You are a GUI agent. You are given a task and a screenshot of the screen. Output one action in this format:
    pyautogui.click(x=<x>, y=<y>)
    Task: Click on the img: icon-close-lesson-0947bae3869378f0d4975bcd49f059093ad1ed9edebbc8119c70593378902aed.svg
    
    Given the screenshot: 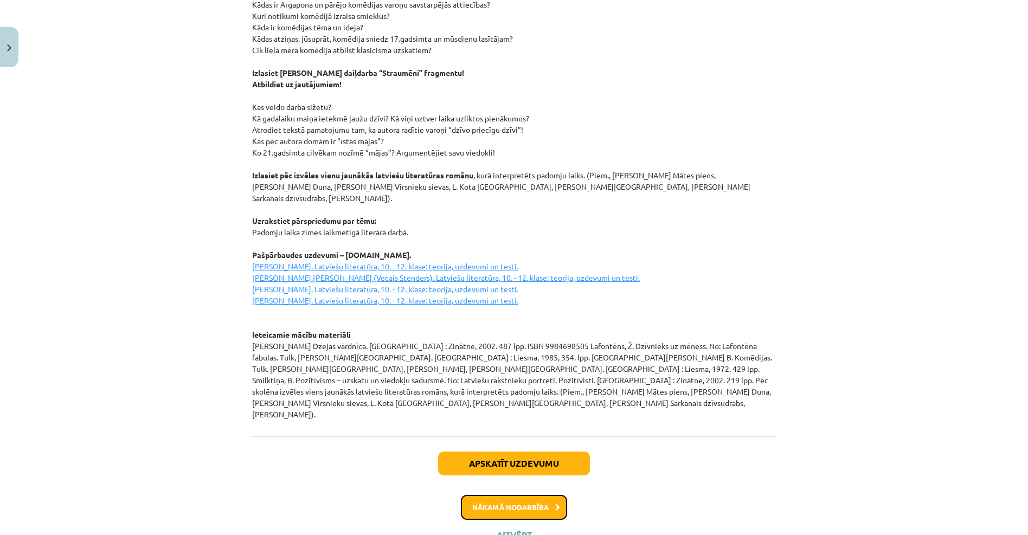 What is the action you would take?
    pyautogui.click(x=9, y=48)
    